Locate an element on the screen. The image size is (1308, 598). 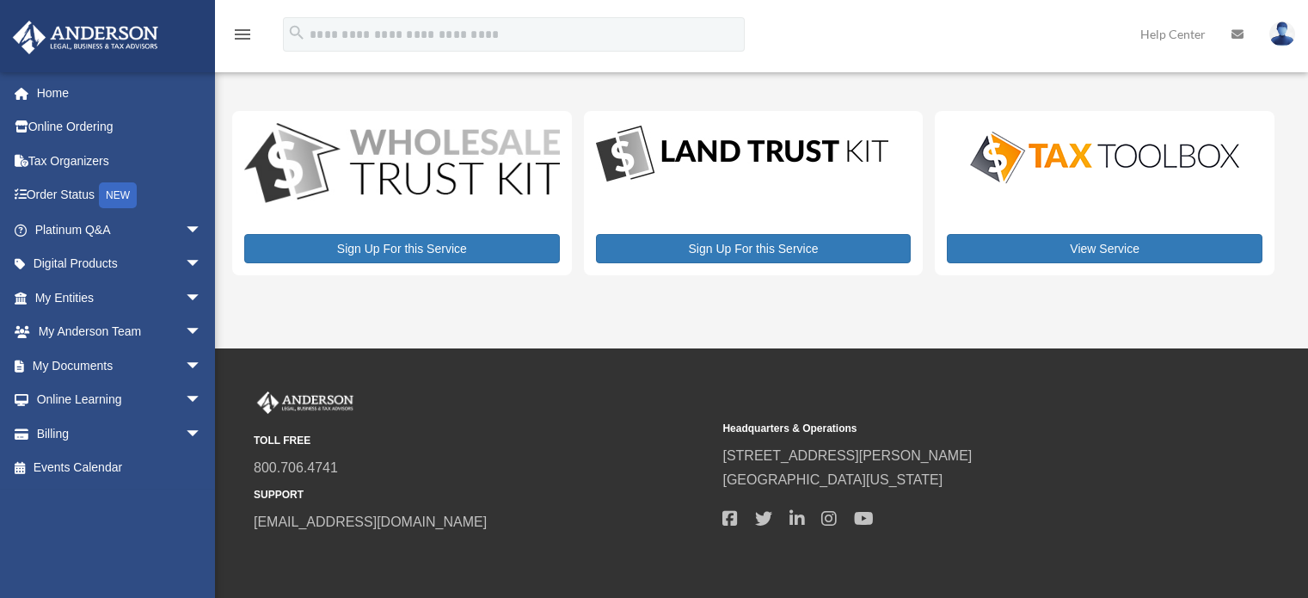
i: search is located at coordinates (297, 33).